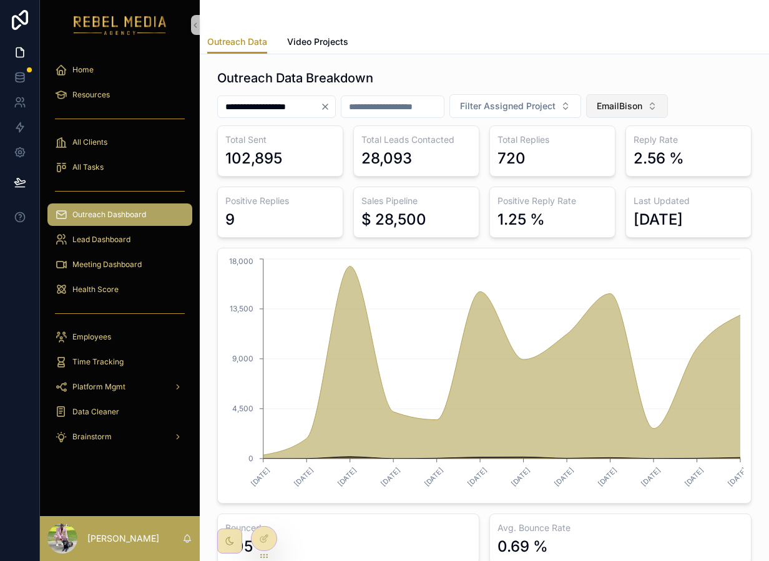 Image resolution: width=769 pixels, height=561 pixels. I want to click on tspan: 18,000, so click(241, 261).